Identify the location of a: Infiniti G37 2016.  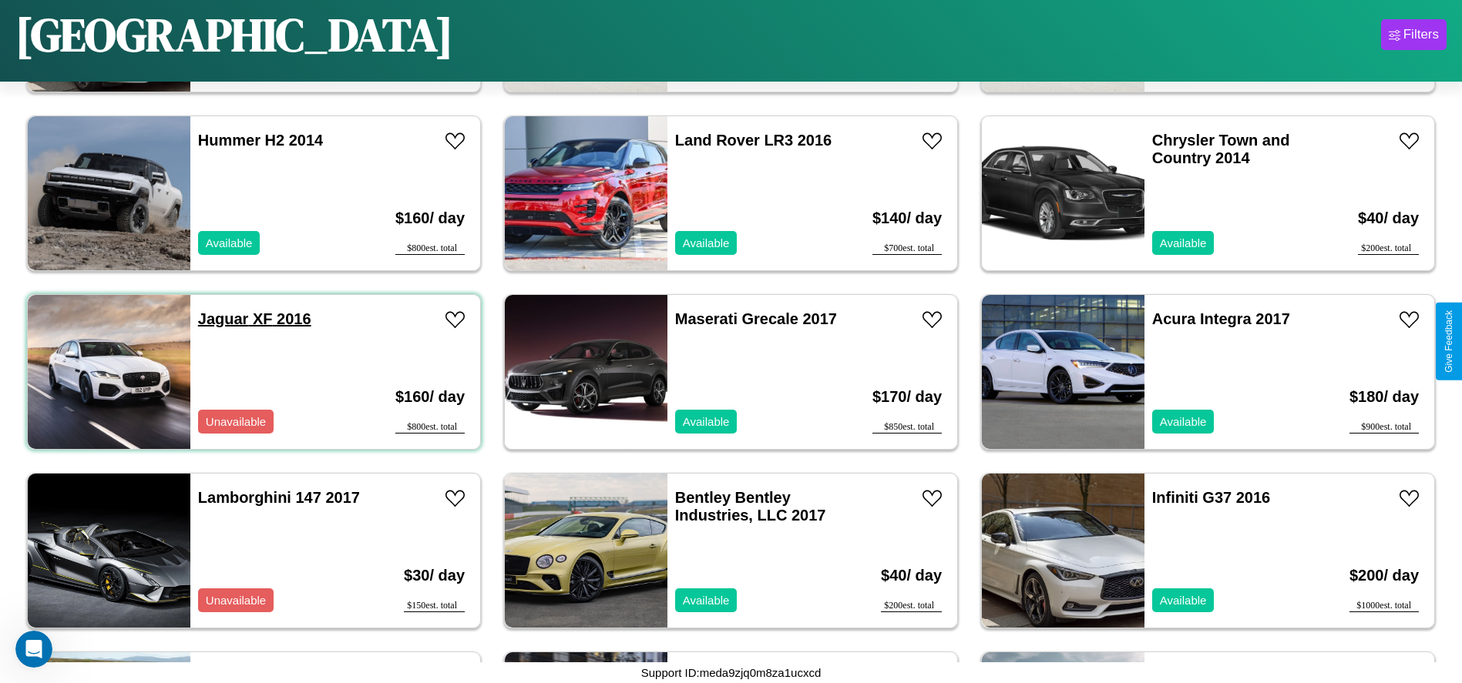
(1210, 498).